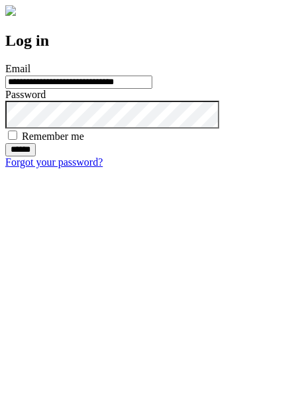 This screenshot has height=395, width=298. What do you see at coordinates (18, 68) in the screenshot?
I see `label: Email` at bounding box center [18, 68].